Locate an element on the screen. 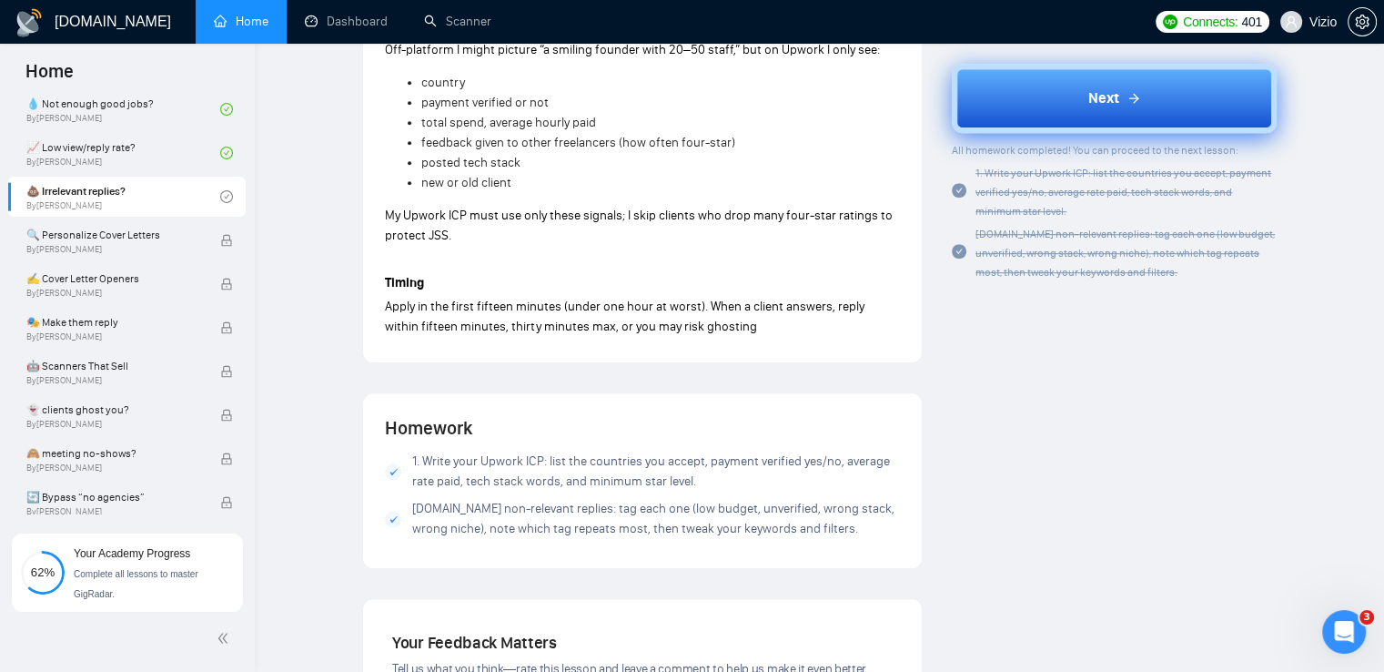 The height and width of the screenshot is (672, 1384). span: total spend, average hourly paid is located at coordinates (509, 122).